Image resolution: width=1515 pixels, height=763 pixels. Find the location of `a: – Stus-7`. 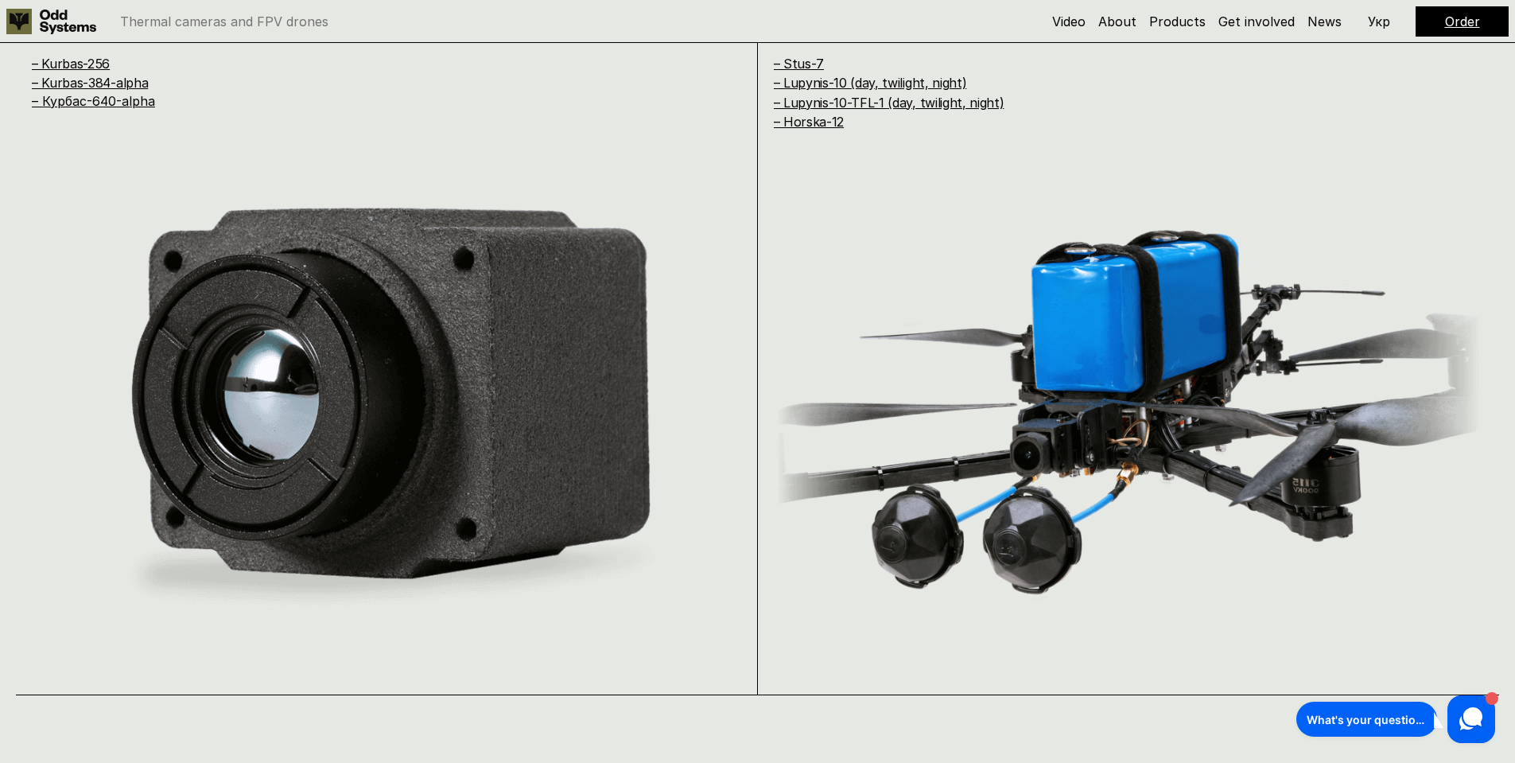

a: – Stus-7 is located at coordinates (798, 64).